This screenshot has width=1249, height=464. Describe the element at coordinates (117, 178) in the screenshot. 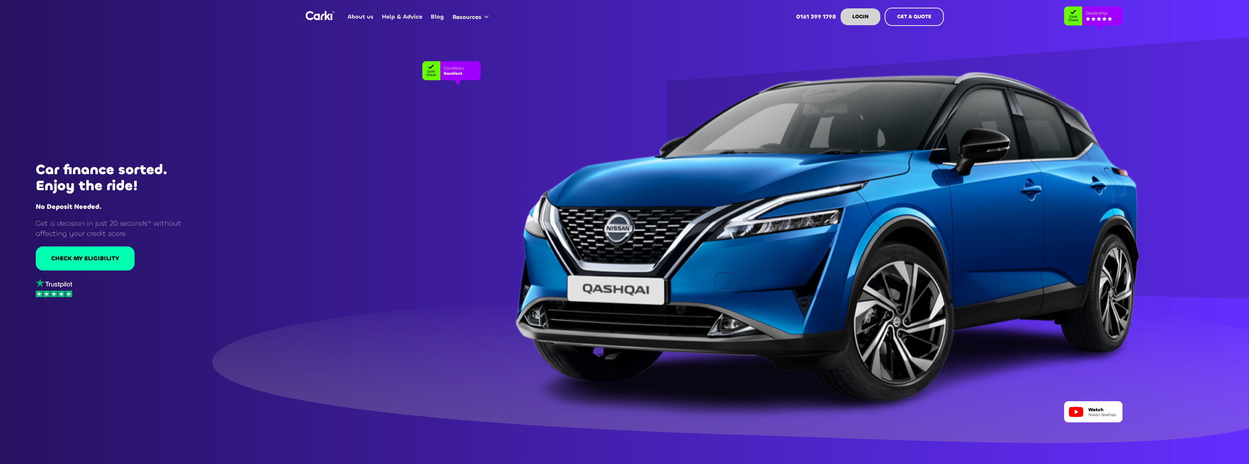

I see `h1: Car finance sorted. Enjoy the ride!` at that location.